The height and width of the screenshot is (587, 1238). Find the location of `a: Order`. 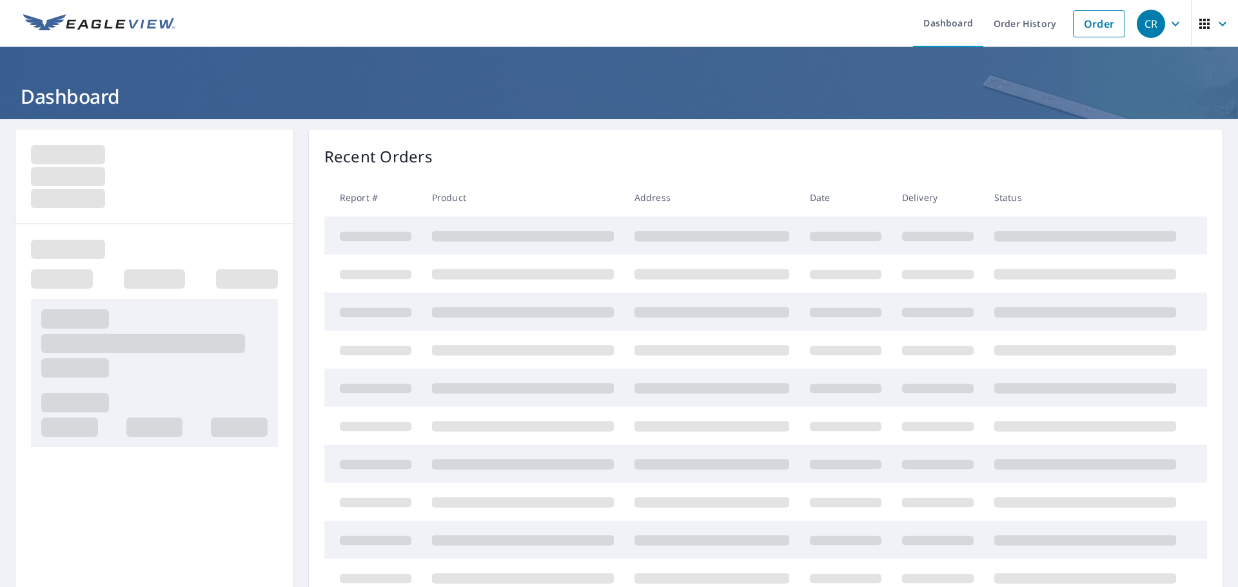

a: Order is located at coordinates (1099, 24).